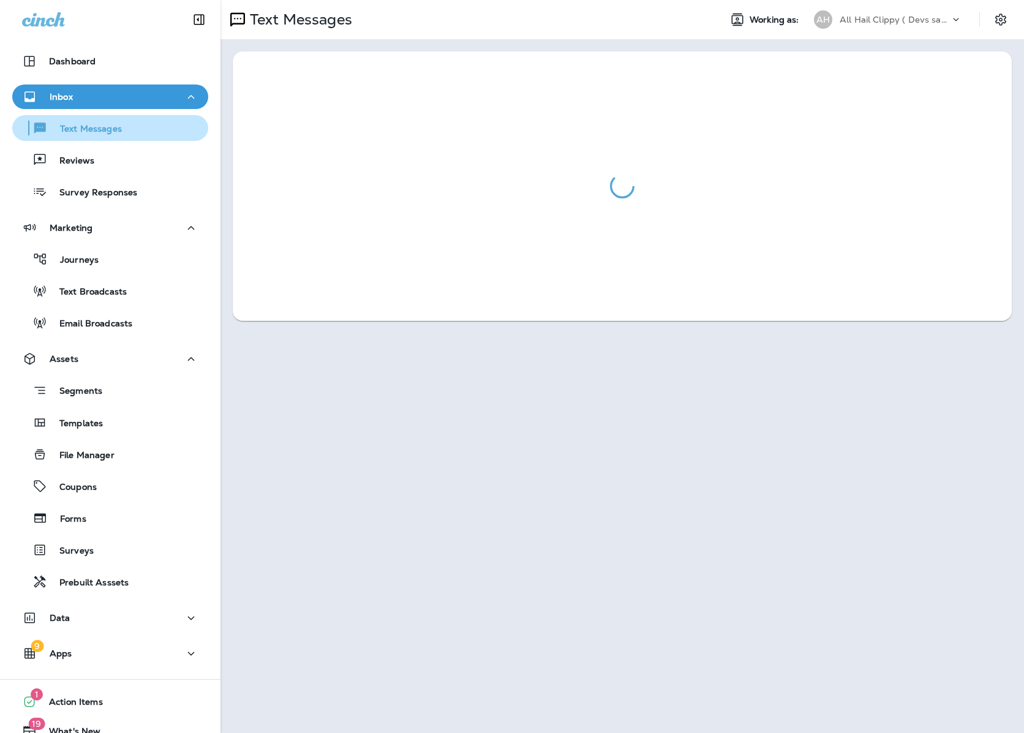 Image resolution: width=1024 pixels, height=733 pixels. What do you see at coordinates (61, 97) in the screenshot?
I see `p: Inbox` at bounding box center [61, 97].